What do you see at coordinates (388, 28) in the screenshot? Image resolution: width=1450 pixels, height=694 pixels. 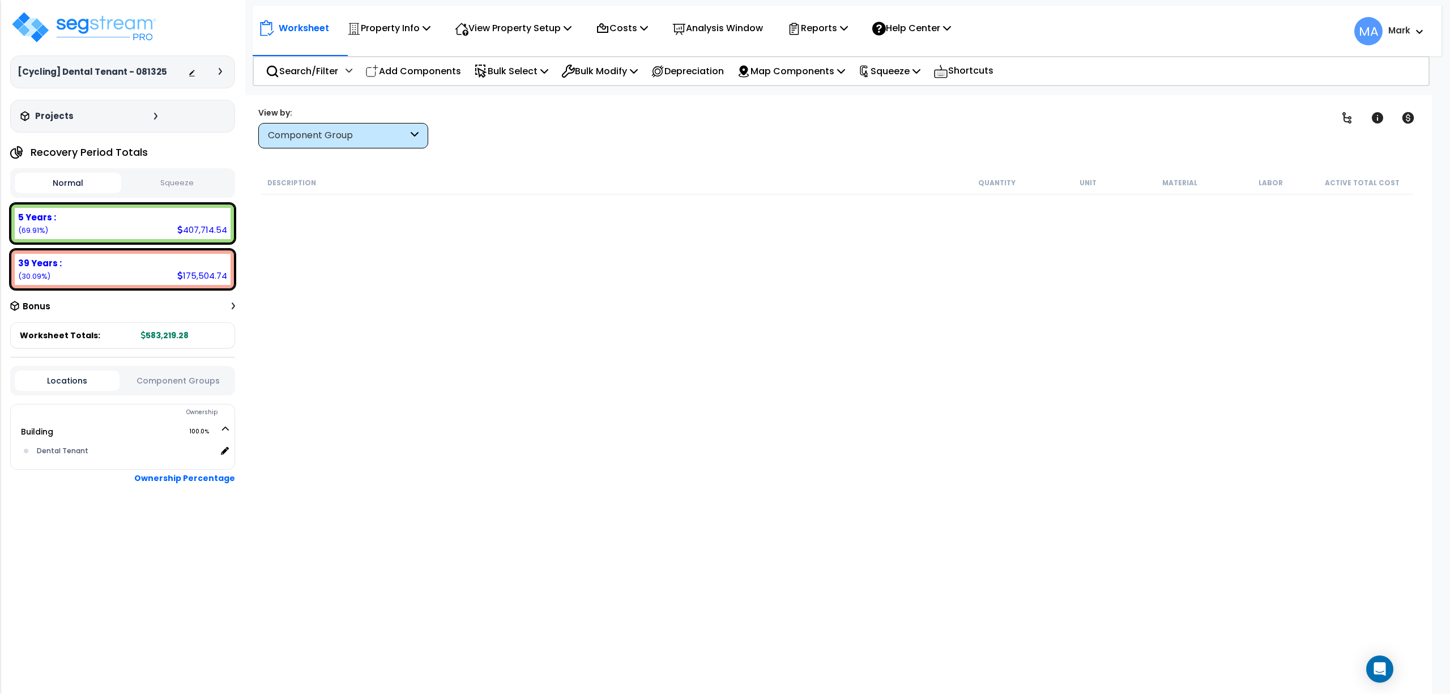 I see `p: Property Info` at bounding box center [388, 28].